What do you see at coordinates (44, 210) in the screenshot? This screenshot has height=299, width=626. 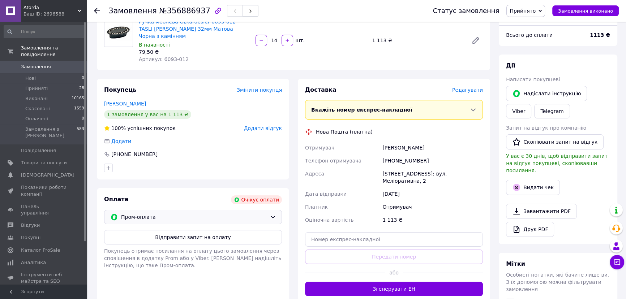 I see `span: Панель управління` at bounding box center [44, 210].